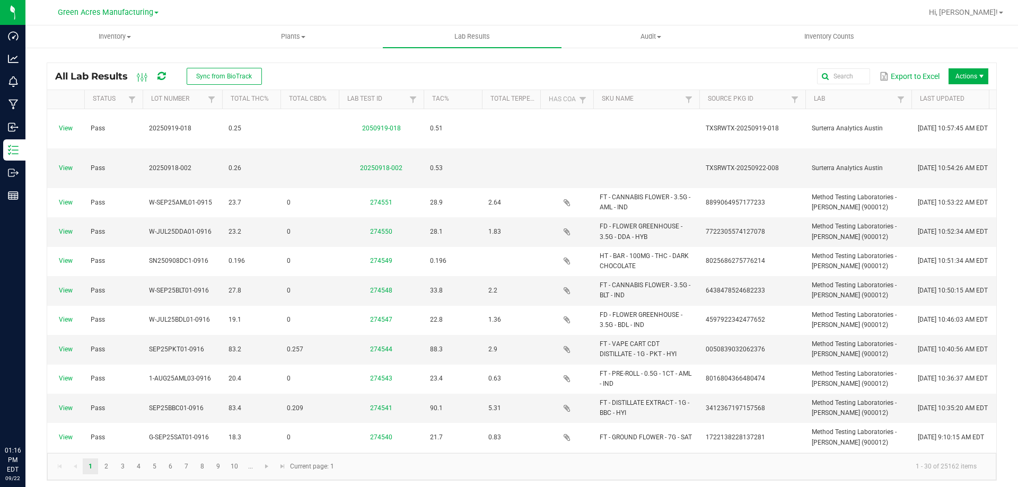  What do you see at coordinates (109, 99) in the screenshot?
I see `a: StatusSortable` at bounding box center [109, 99].